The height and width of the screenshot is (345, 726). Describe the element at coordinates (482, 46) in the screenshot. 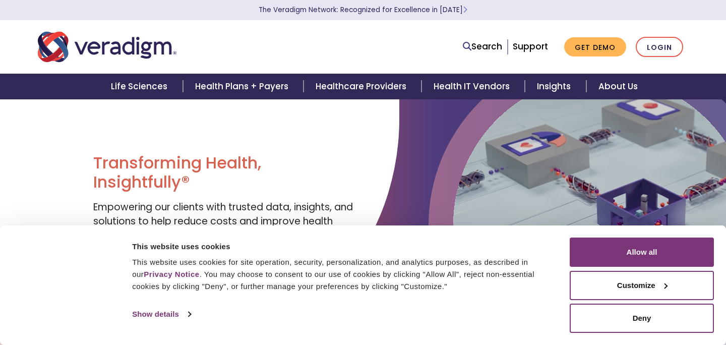

I see `a: Search` at that location.